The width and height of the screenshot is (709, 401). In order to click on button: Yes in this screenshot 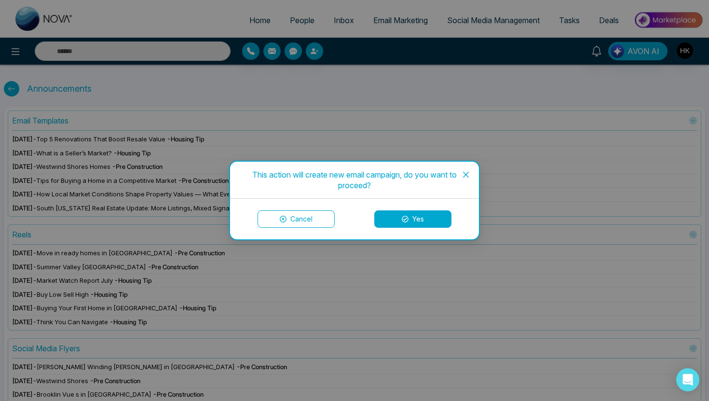, I will do `click(413, 219)`.